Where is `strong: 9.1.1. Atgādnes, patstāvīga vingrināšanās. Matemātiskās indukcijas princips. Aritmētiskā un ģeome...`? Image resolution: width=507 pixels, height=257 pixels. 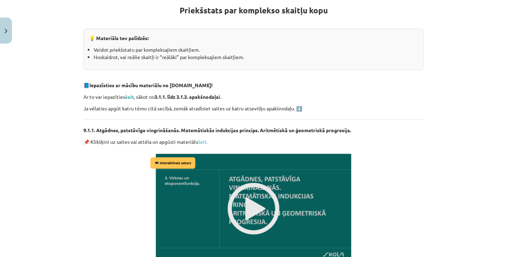 strong: 9.1.1. Atgādnes, patstāvīga vingrināšanās. Matemātiskās indukcijas princips. Aritmētiskā un ģeome... is located at coordinates (217, 130).